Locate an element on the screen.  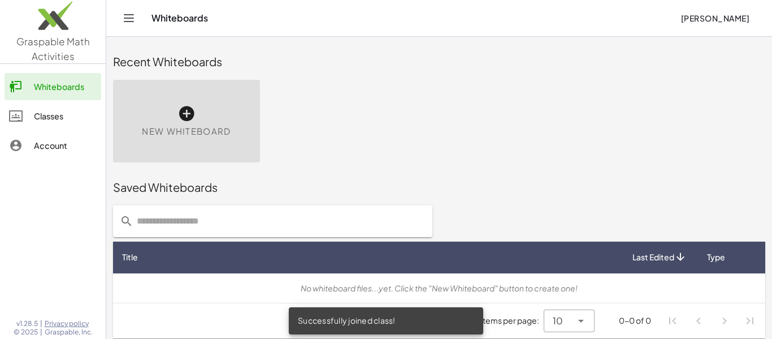
span: Last Edited is located at coordinates (654, 257).